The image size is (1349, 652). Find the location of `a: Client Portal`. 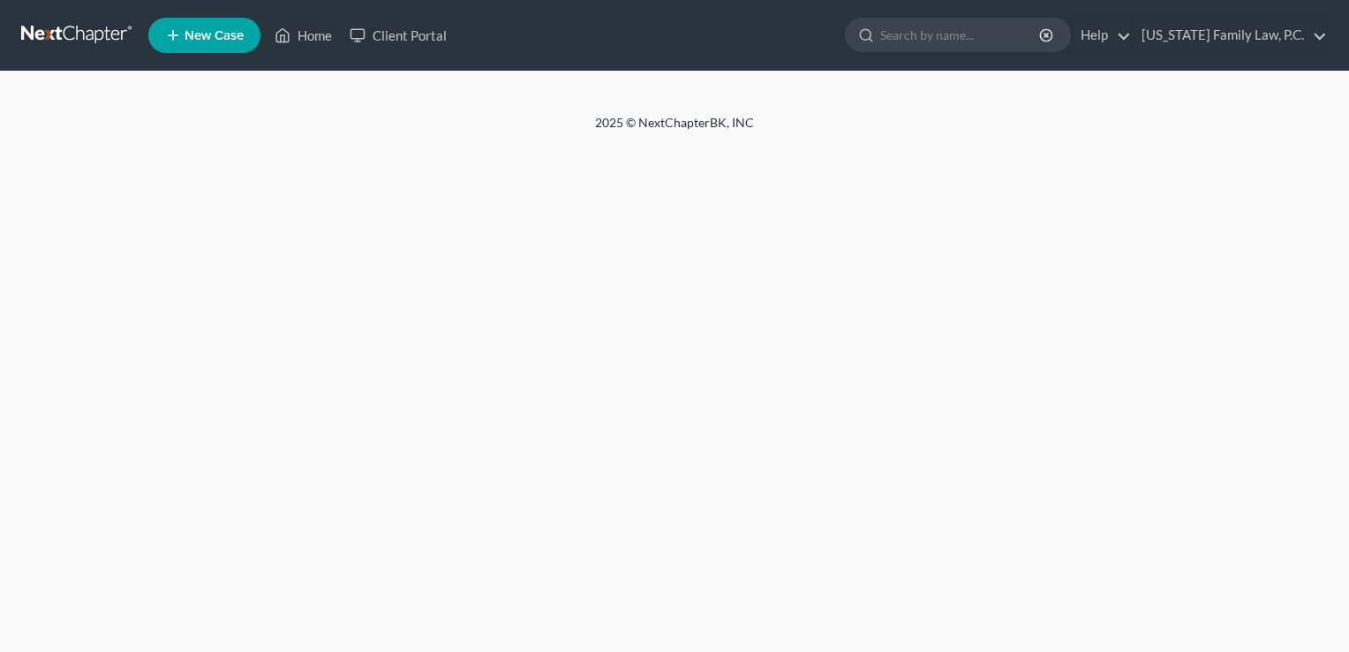

a: Client Portal is located at coordinates (398, 35).